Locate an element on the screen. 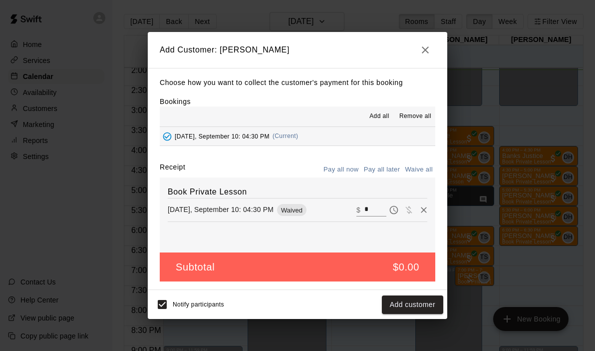 The image size is (595, 351). p: Choose how you want to collect the customer's payment for this booking is located at coordinates (298, 82).